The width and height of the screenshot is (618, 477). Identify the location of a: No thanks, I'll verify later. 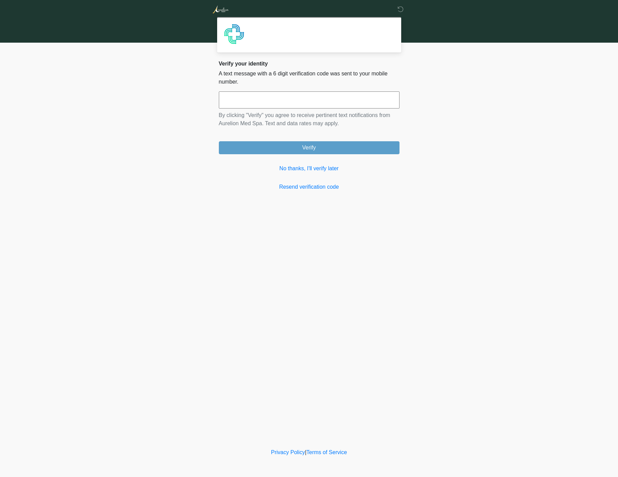
(309, 168).